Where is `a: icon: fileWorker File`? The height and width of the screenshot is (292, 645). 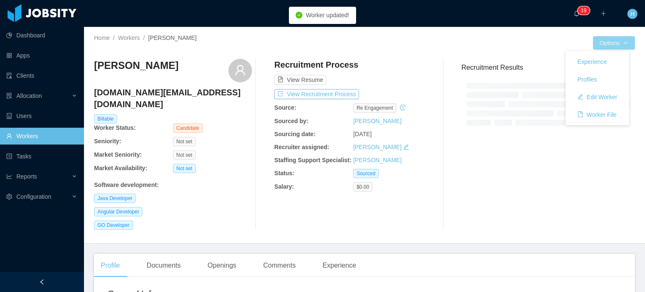 a: icon: fileWorker File is located at coordinates (597, 115).